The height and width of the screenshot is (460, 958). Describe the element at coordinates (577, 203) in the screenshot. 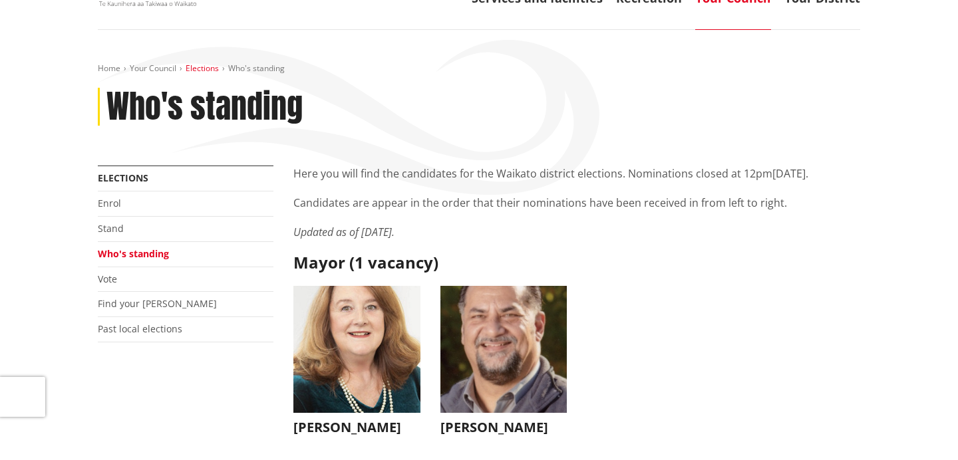

I see `p: Candidates are appear in the order that their nominations have been received in from left to right.` at that location.